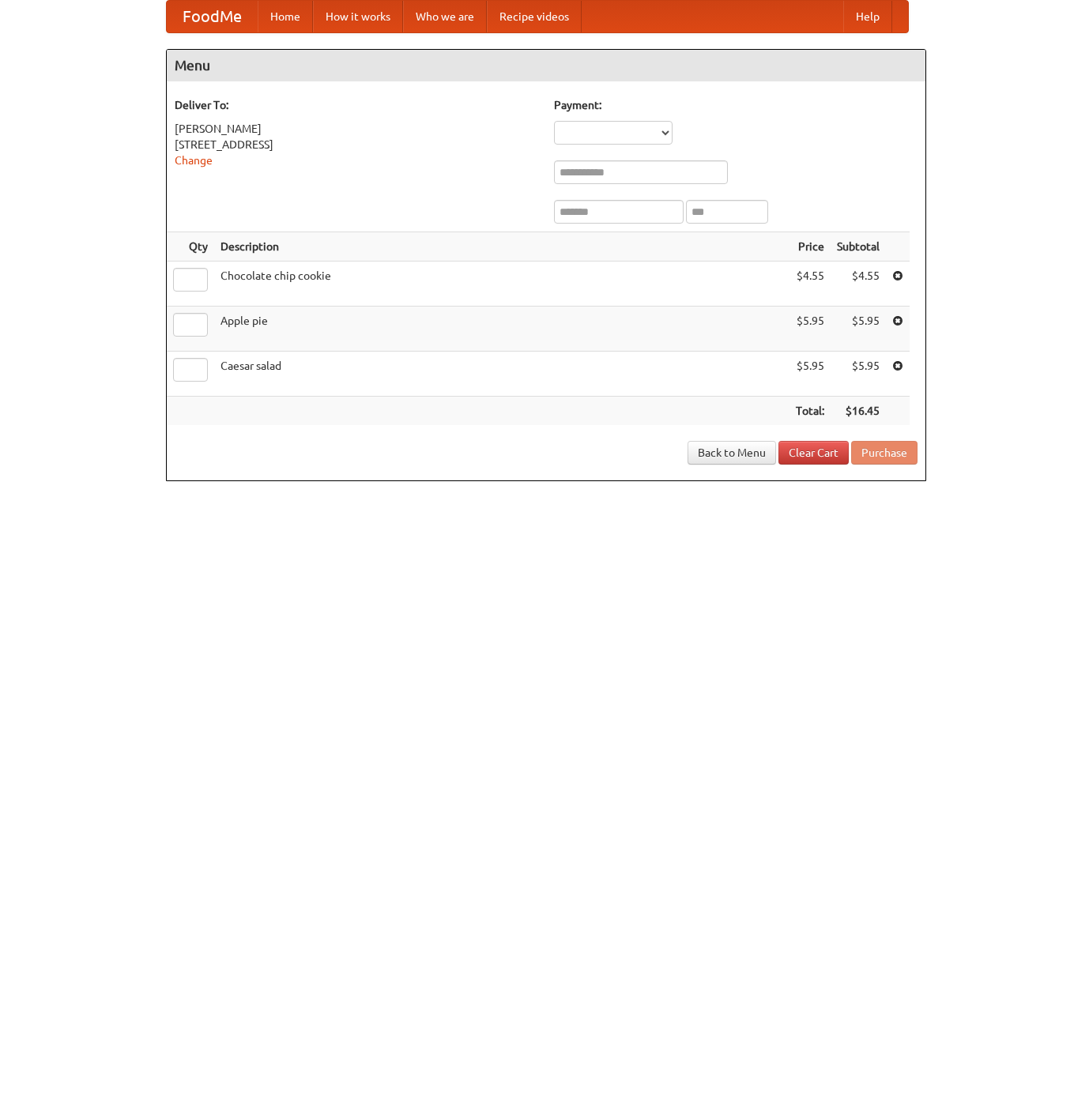 The height and width of the screenshot is (1118, 1074). What do you see at coordinates (502, 374) in the screenshot?
I see `td: Caesar salad` at bounding box center [502, 374].